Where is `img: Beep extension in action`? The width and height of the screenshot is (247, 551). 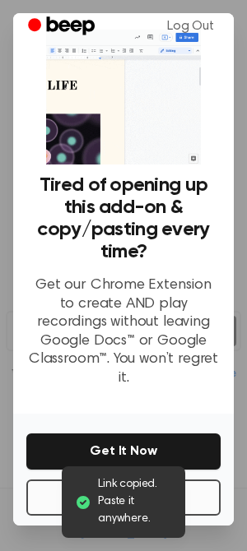
img: Beep extension in action is located at coordinates (123, 97).